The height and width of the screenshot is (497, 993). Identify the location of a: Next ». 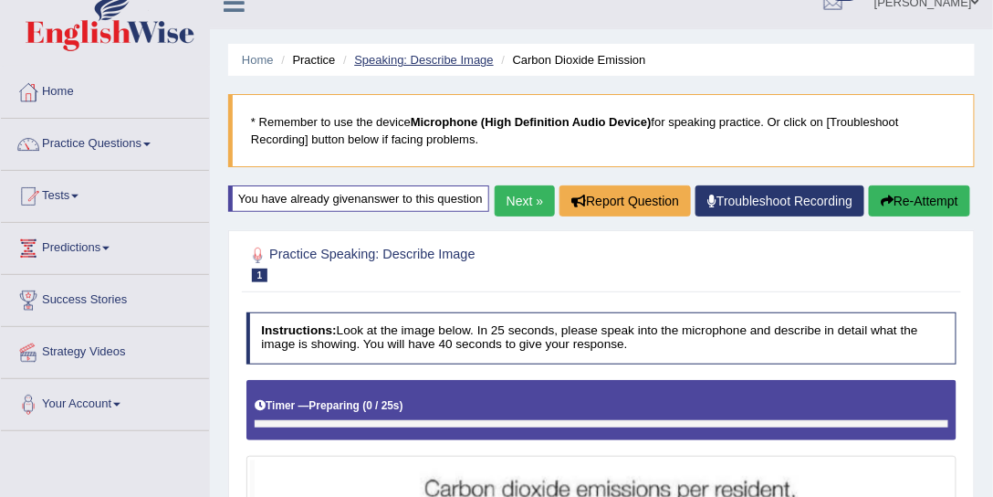
(525, 201).